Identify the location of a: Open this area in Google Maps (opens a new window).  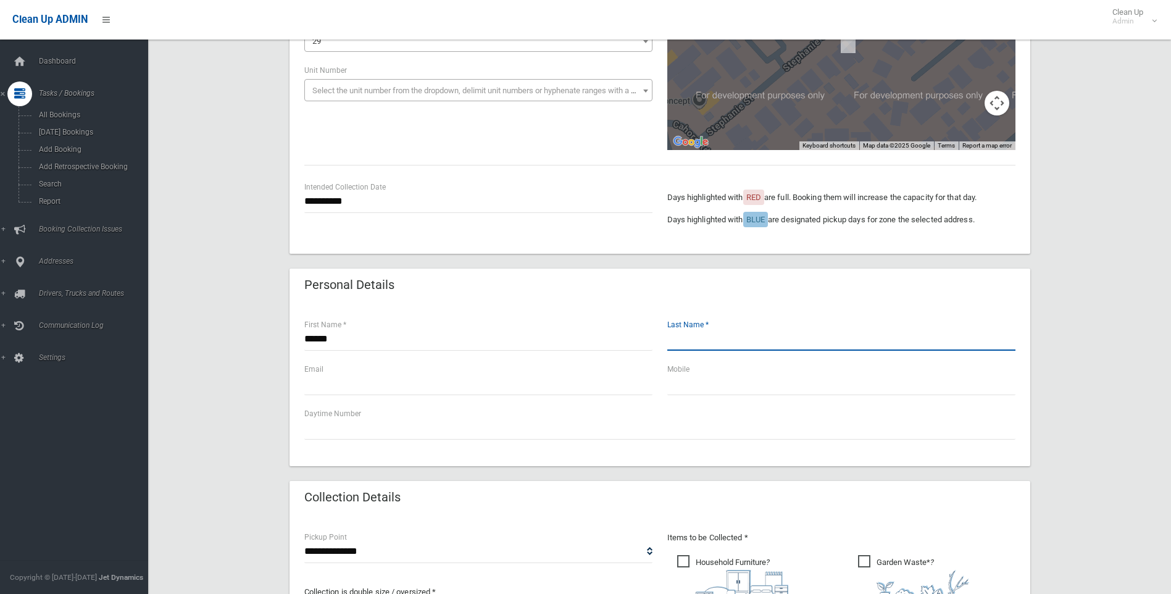
(691, 142).